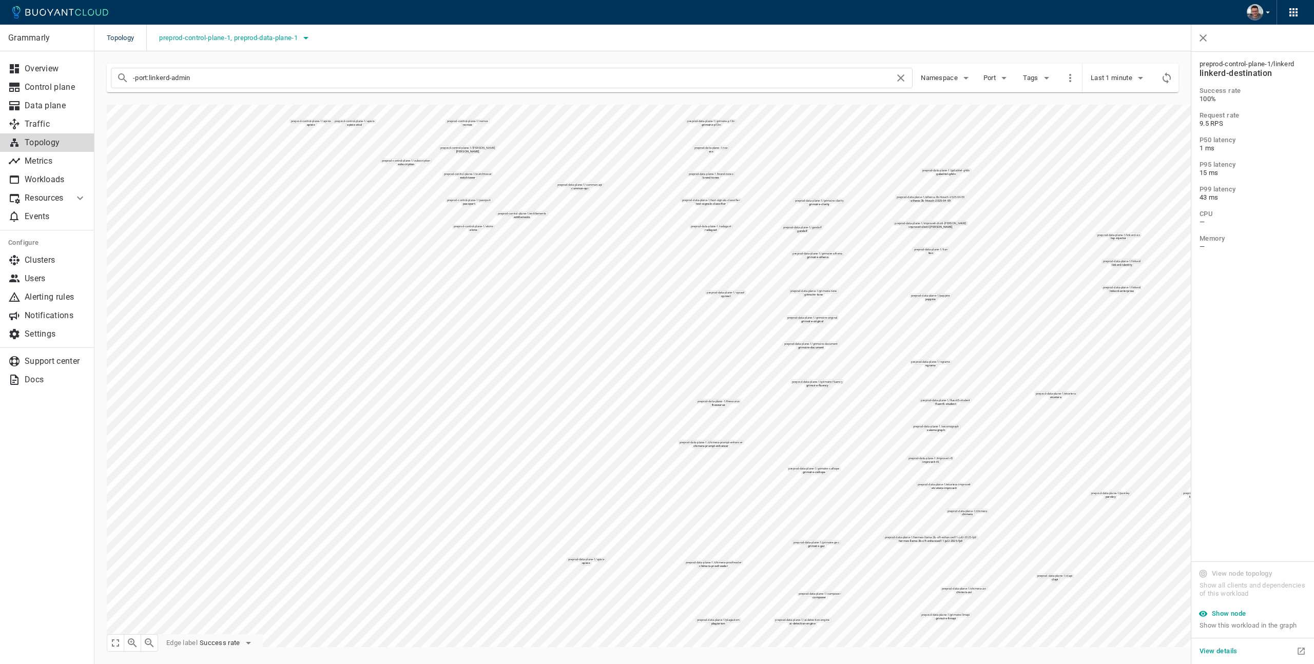 Image resolution: width=1314 pixels, height=664 pixels. What do you see at coordinates (55, 279) in the screenshot?
I see `p: Users` at bounding box center [55, 279].